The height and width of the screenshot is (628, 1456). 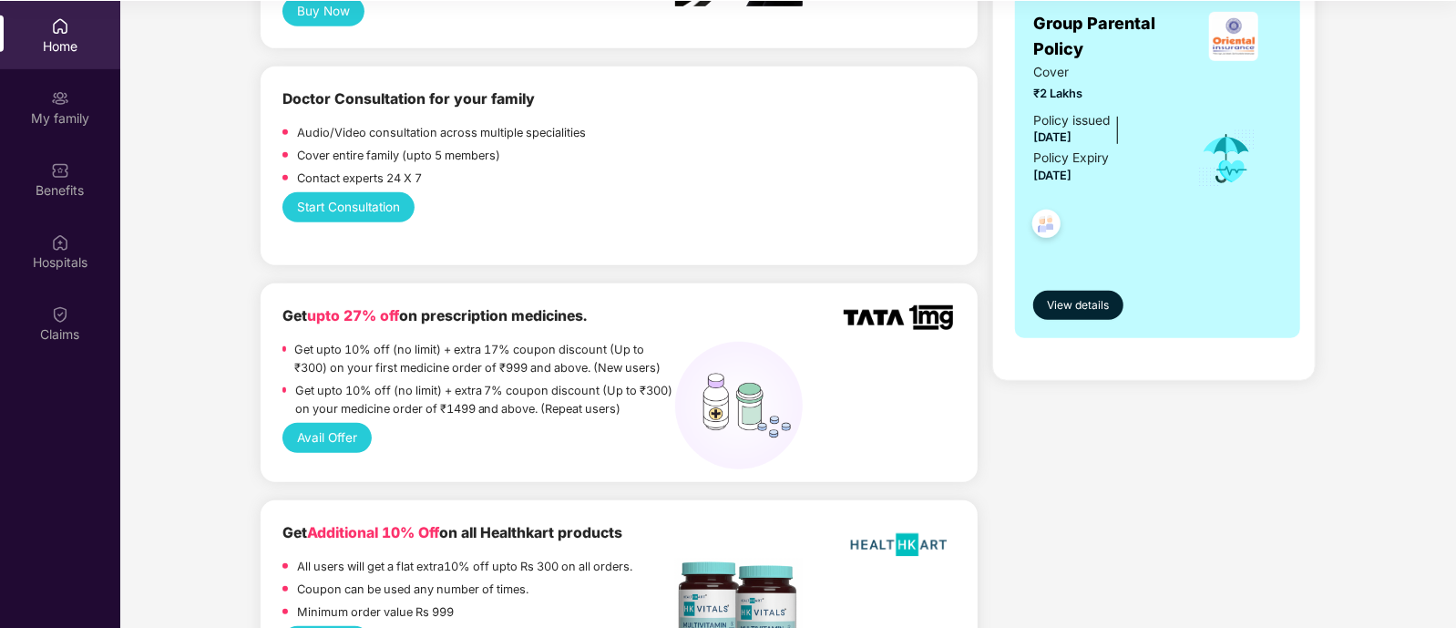 I want to click on button: Start Consultation, so click(x=348, y=207).